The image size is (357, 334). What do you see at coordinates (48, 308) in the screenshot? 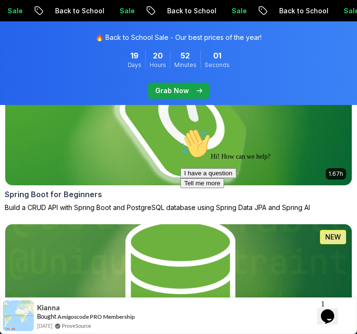
I see `span: Kianna` at bounding box center [48, 308].